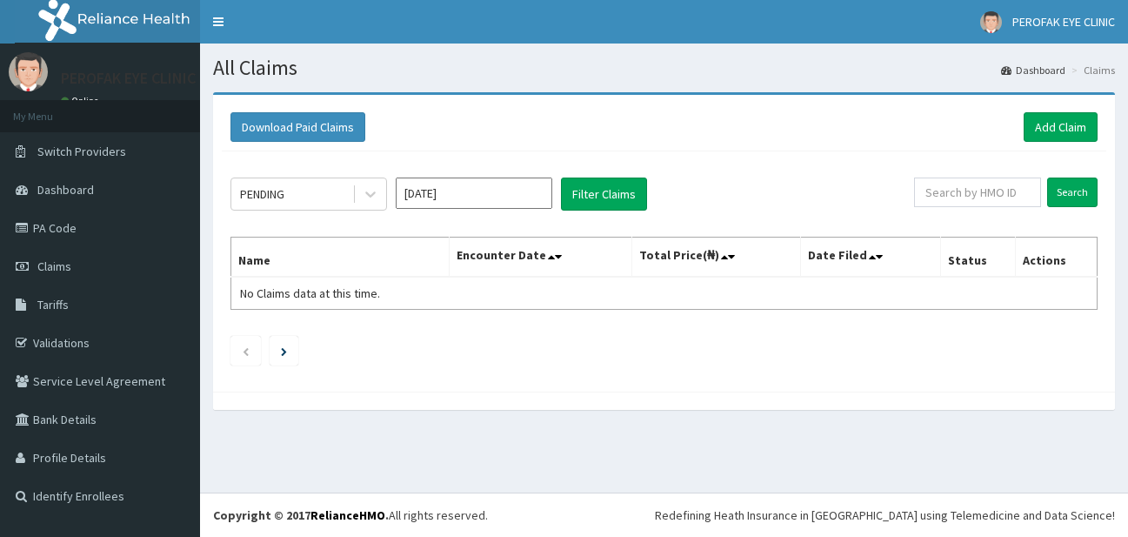 The image size is (1128, 537). Describe the element at coordinates (245, 351) in the screenshot. I see `a: Previous page` at that location.